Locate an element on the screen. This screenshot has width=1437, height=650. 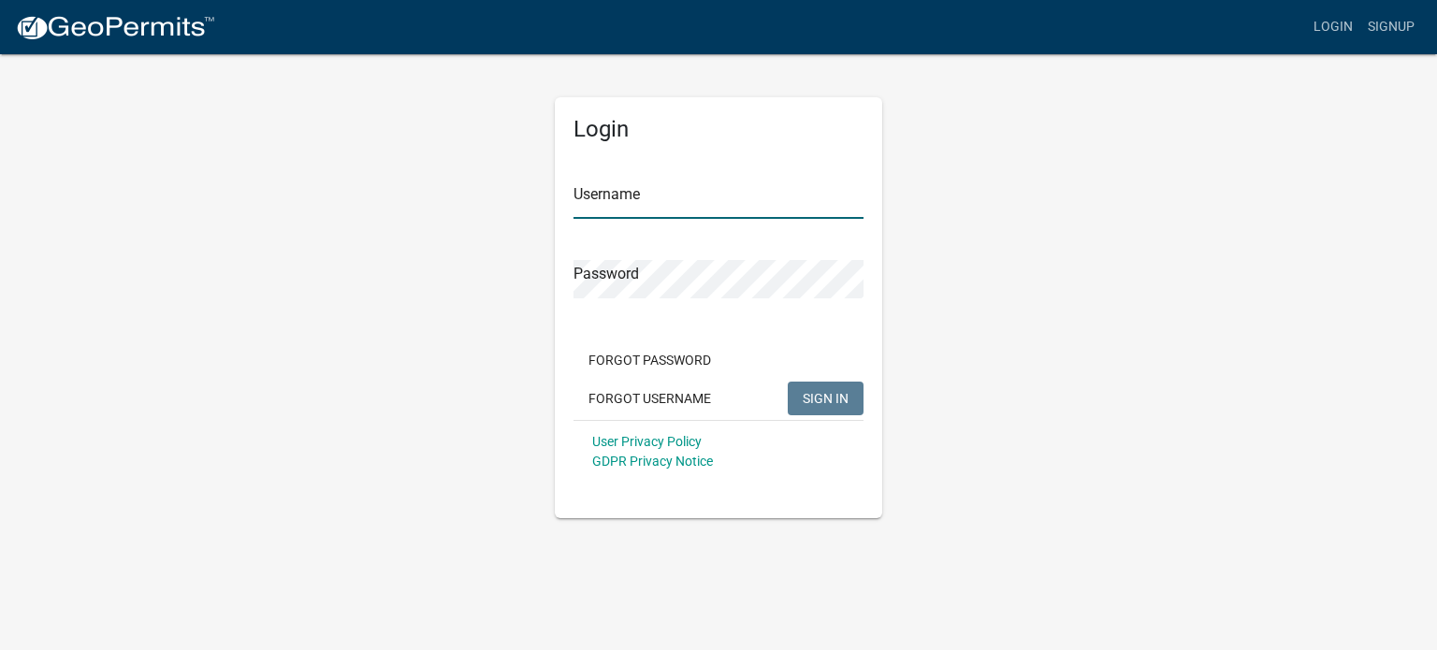
a: Login is located at coordinates (1334, 27).